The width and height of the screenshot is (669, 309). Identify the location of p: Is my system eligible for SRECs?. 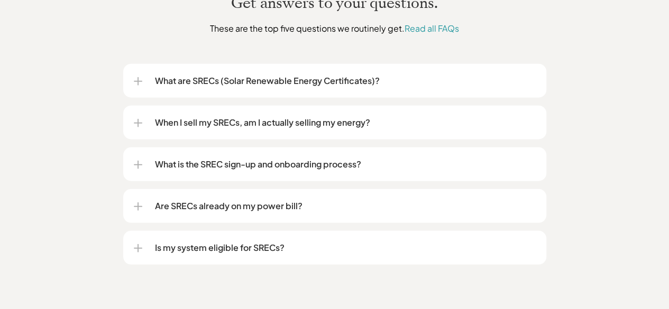
(345, 248).